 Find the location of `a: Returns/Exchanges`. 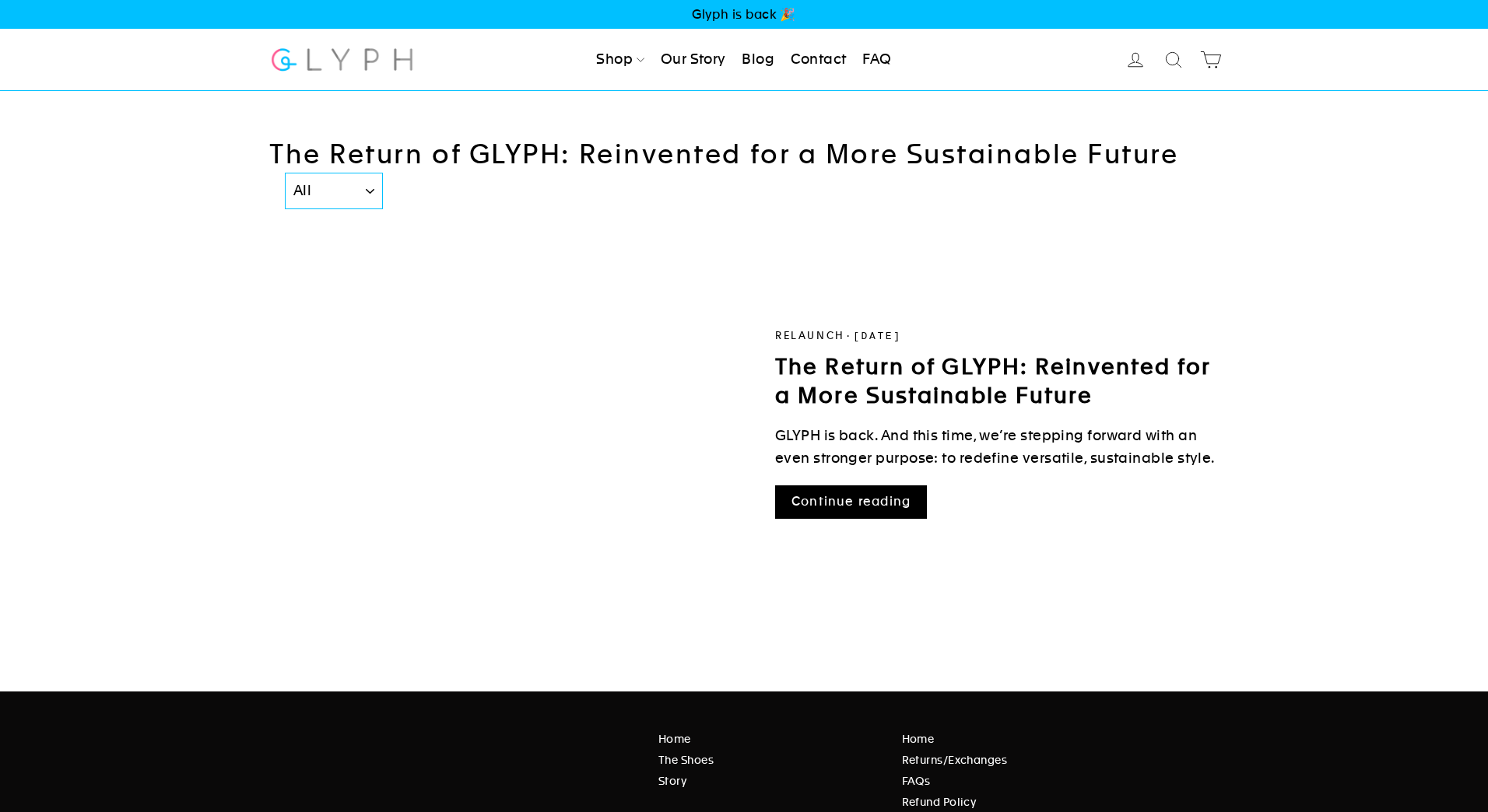

a: Returns/Exchanges is located at coordinates (1056, 761).